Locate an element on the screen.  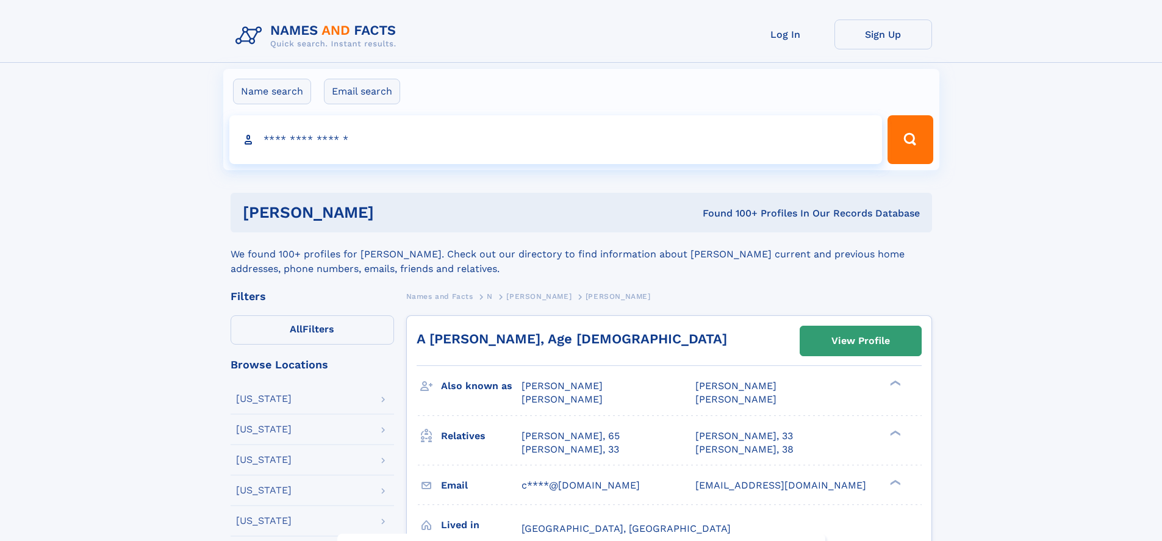
a: View Profile is located at coordinates (860, 341).